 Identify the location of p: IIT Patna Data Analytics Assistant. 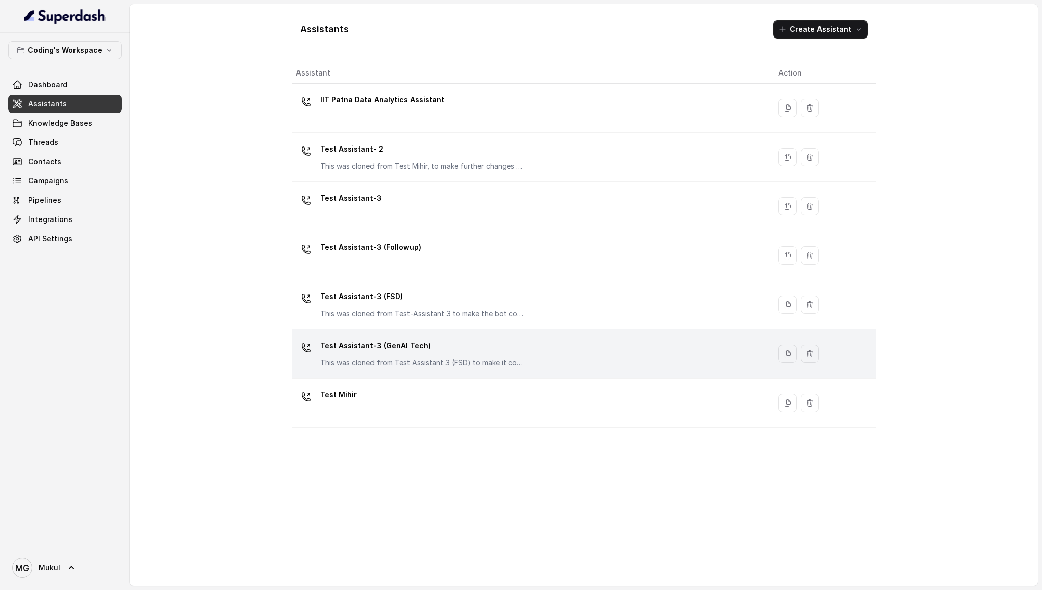
(382, 100).